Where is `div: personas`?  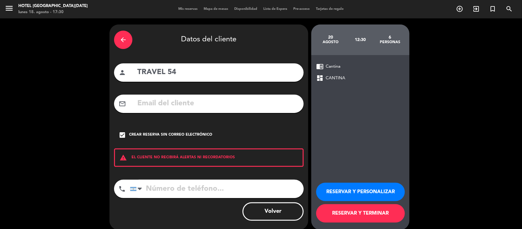 div: personas is located at coordinates (390, 42).